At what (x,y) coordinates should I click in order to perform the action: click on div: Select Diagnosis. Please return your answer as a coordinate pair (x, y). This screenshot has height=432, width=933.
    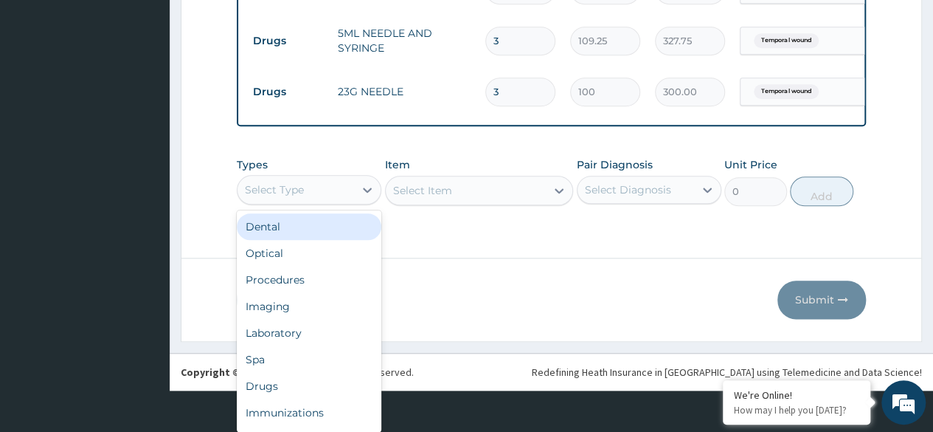
    Looking at the image, I should click on (628, 190).